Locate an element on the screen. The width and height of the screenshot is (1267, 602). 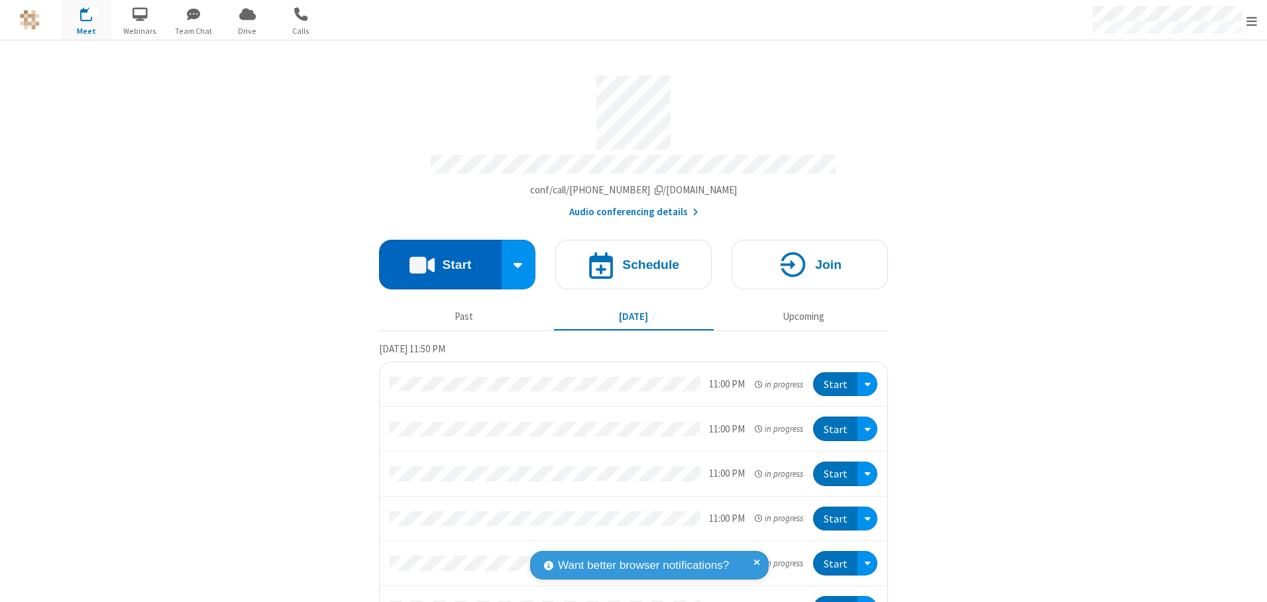
span: Want better browser notifications? is located at coordinates (643, 566).